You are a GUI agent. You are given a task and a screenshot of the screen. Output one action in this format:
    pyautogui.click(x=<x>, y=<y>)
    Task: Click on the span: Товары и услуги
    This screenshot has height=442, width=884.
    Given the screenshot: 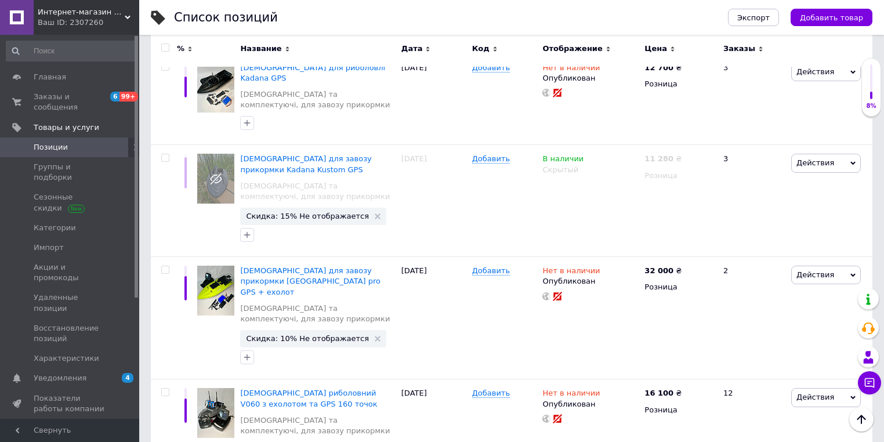 What is the action you would take?
    pyautogui.click(x=66, y=128)
    